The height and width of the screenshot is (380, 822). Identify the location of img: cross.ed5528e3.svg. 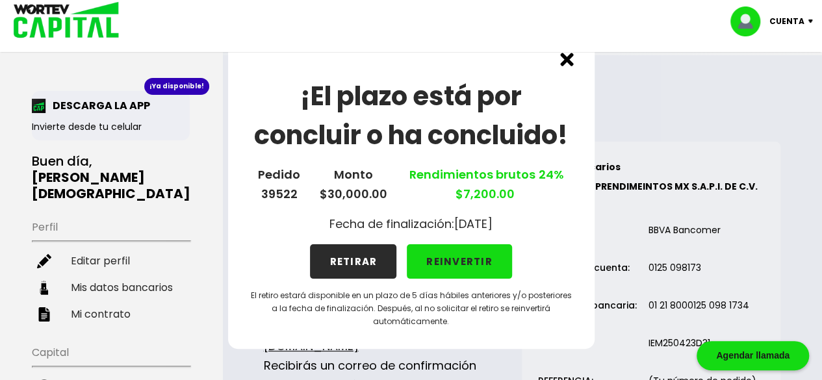
(566, 59).